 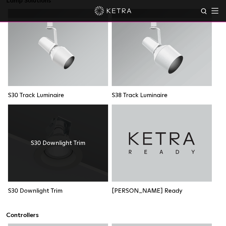 What do you see at coordinates (58, 52) in the screenshot?
I see `a: S30 Track Luminaire Lumen Output:1100Colors:White / BlackBeam Angles:15° / 25° / 40° / 60° / 90°W...` at bounding box center [58, 52].